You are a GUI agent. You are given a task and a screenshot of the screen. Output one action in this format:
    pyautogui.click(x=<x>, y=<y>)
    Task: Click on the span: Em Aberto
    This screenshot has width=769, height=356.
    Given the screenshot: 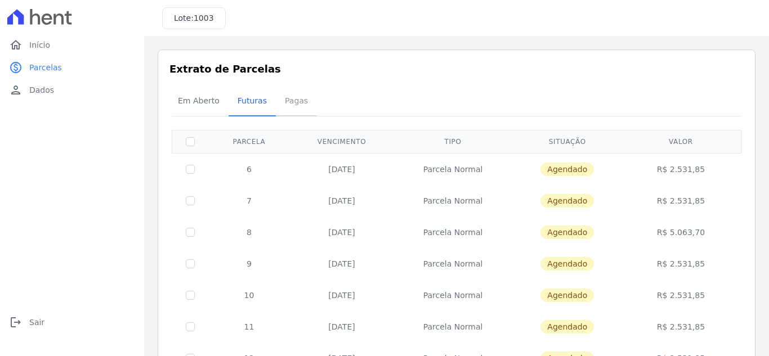 What is the action you would take?
    pyautogui.click(x=199, y=101)
    